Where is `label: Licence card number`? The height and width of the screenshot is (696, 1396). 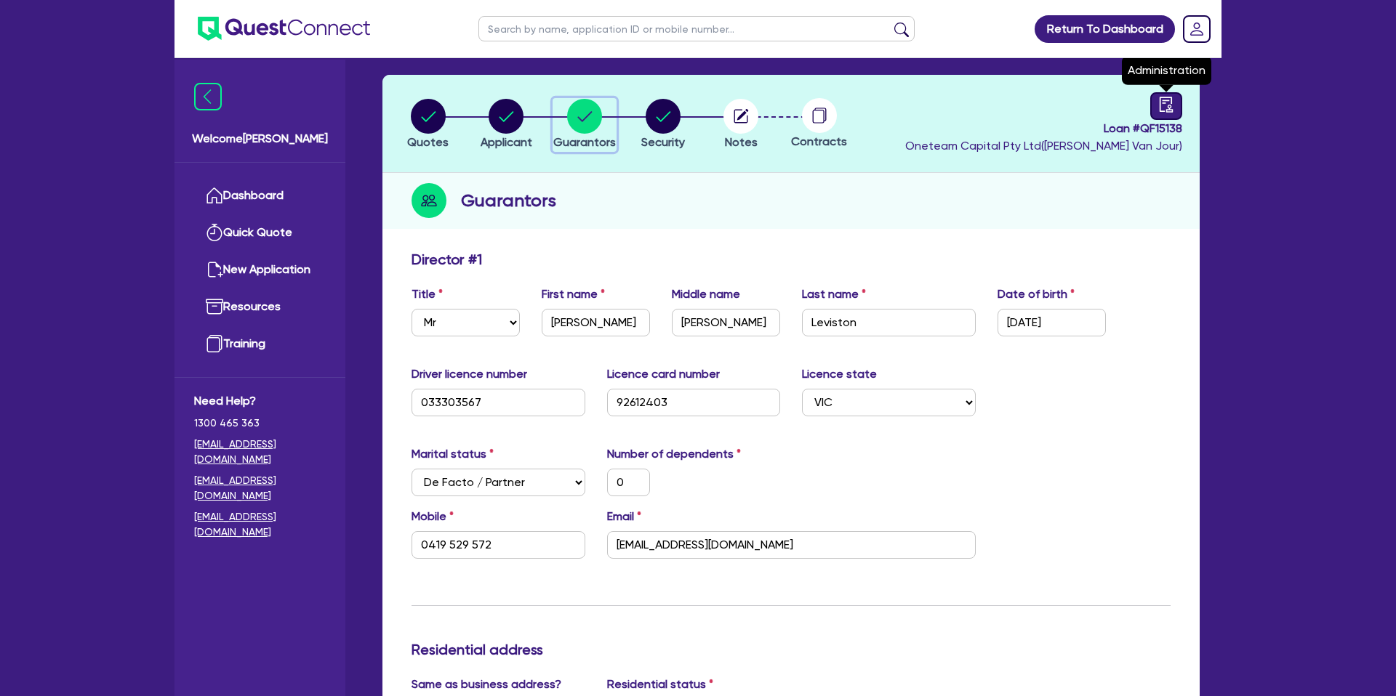 label: Licence card number is located at coordinates (663, 374).